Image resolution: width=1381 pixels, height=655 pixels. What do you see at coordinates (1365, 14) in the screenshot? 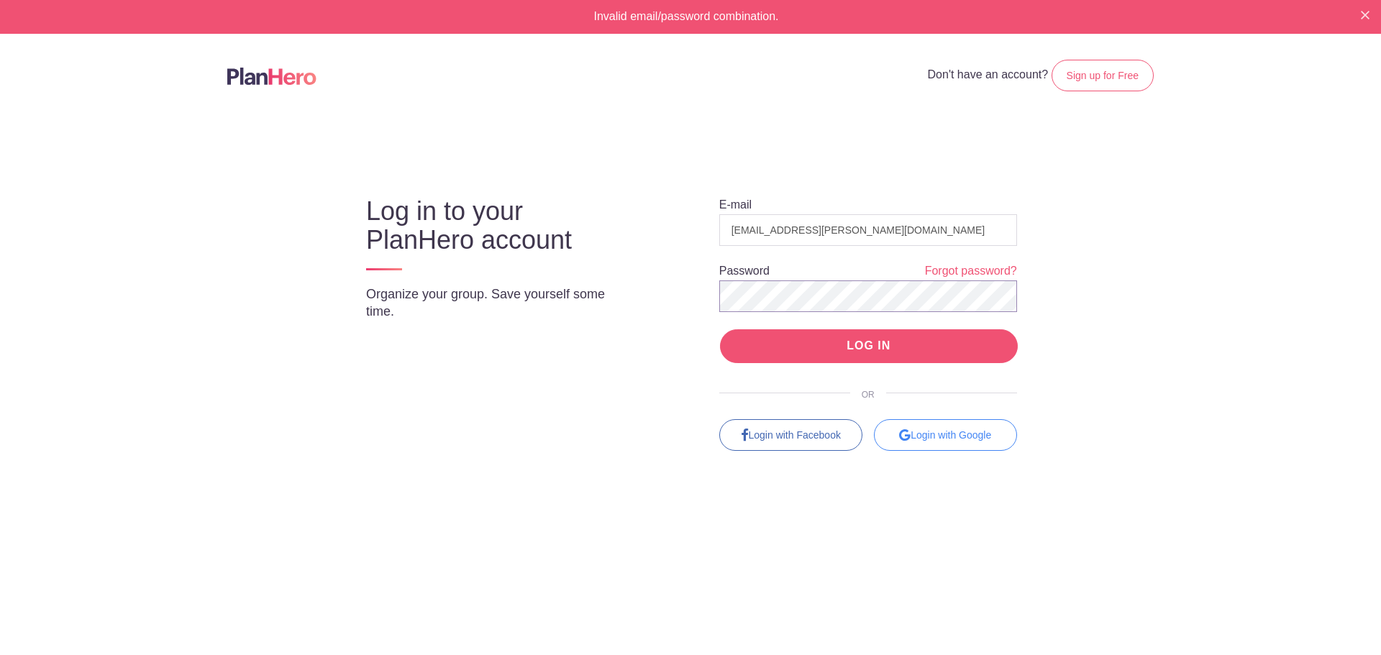
I see `button: Close` at bounding box center [1365, 14].